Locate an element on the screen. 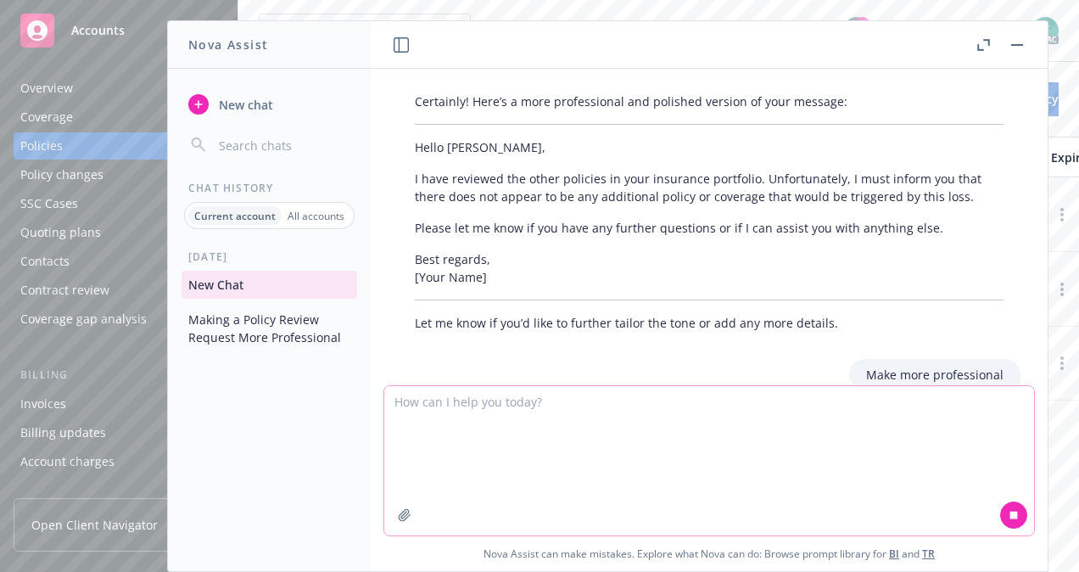 The image size is (1079, 572). a: Policies is located at coordinates (119, 146).